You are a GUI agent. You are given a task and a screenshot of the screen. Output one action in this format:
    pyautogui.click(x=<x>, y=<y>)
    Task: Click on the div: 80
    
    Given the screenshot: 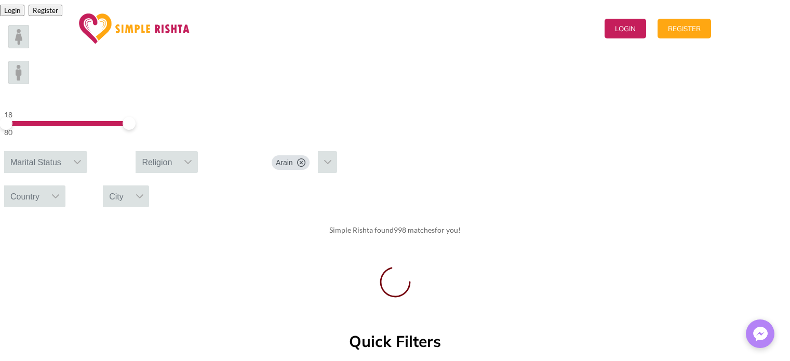 What is the action you would take?
    pyautogui.click(x=66, y=132)
    